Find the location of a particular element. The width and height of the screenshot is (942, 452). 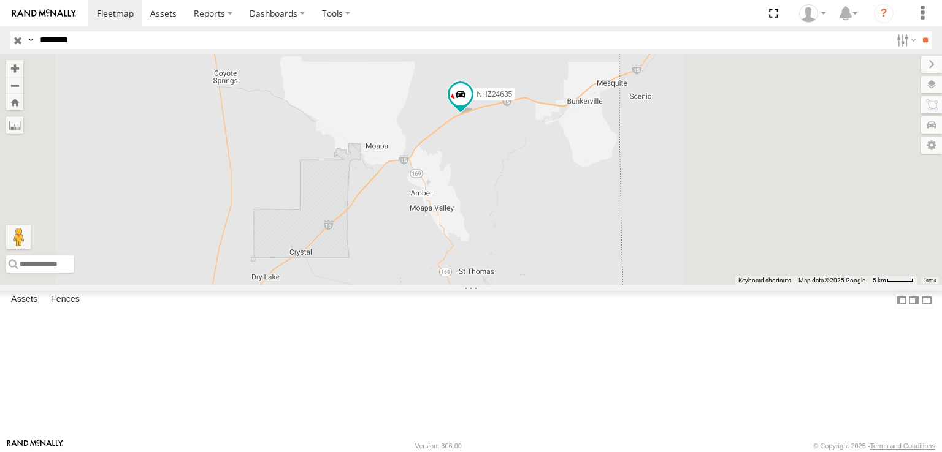

button: Keyboard shortcuts is located at coordinates (764, 281).